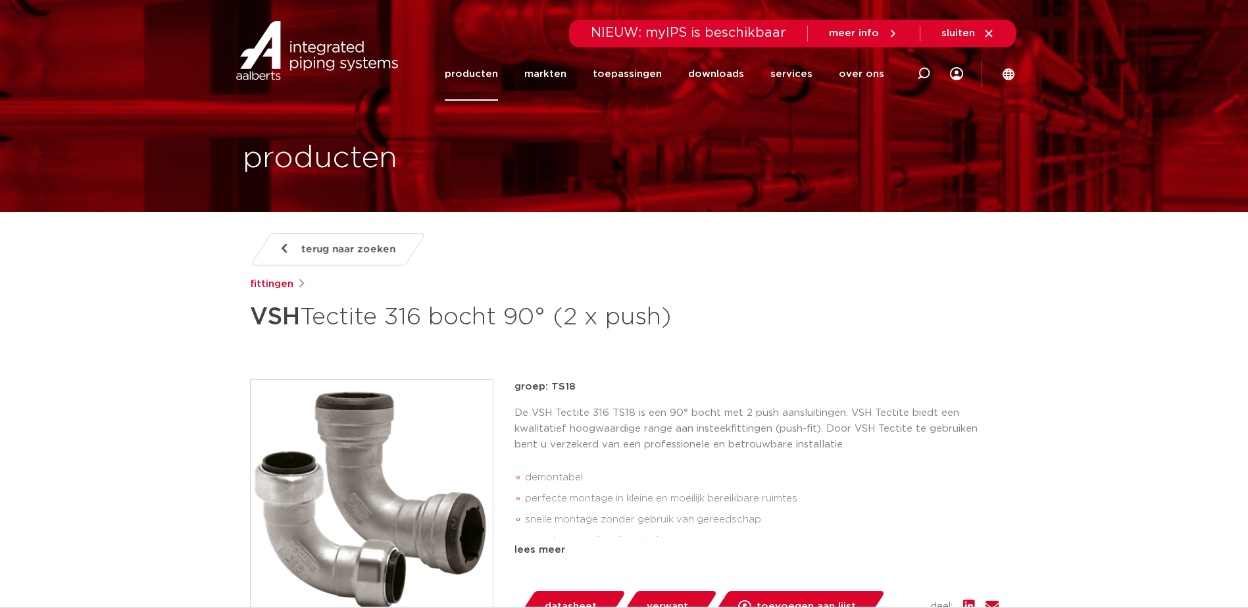 Image resolution: width=1248 pixels, height=608 pixels. Describe the element at coordinates (861, 74) in the screenshot. I see `a: over ons` at that location.